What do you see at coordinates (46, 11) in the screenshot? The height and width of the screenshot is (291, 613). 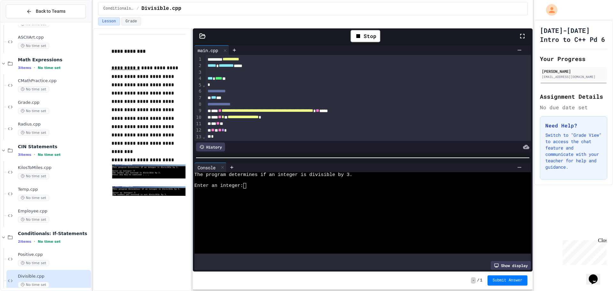 I see `button: Back to Teams` at bounding box center [46, 11].